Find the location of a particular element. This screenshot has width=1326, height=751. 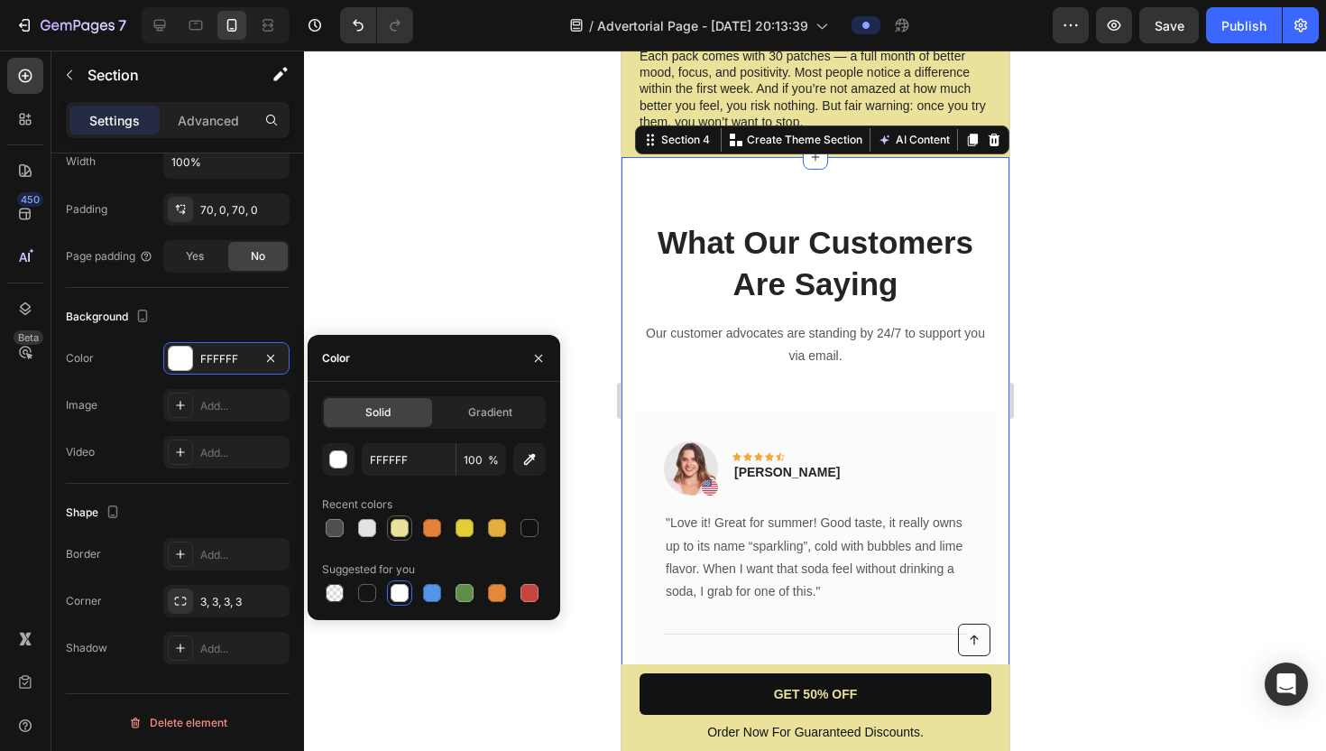

input: Auto is located at coordinates (226, 162).